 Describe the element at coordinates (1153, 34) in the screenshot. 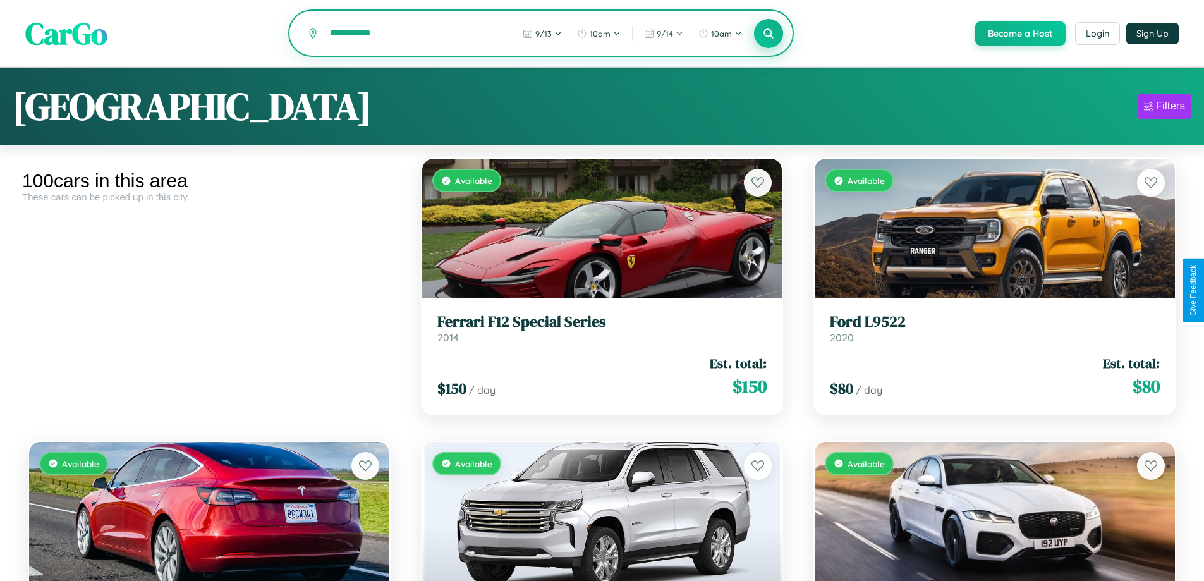

I see `button: Sign Up` at that location.